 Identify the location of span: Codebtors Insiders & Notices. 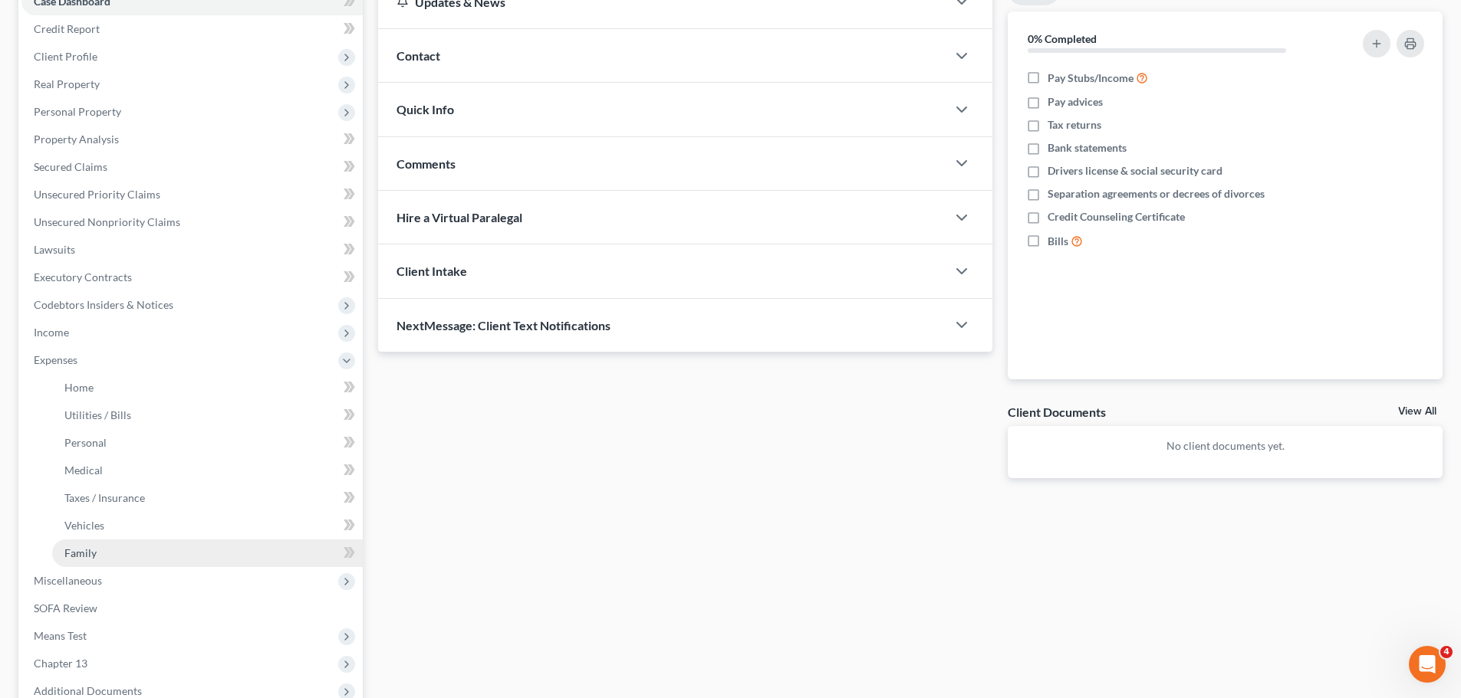
(104, 304).